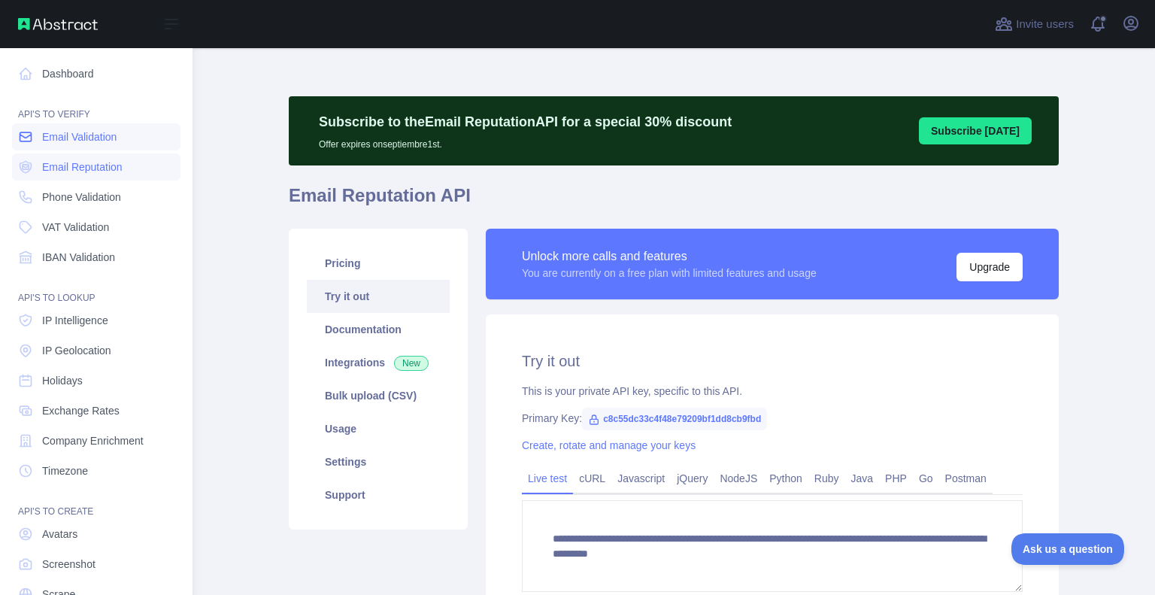 This screenshot has height=595, width=1155. What do you see at coordinates (692, 478) in the screenshot?
I see `a: jQuery` at bounding box center [692, 478].